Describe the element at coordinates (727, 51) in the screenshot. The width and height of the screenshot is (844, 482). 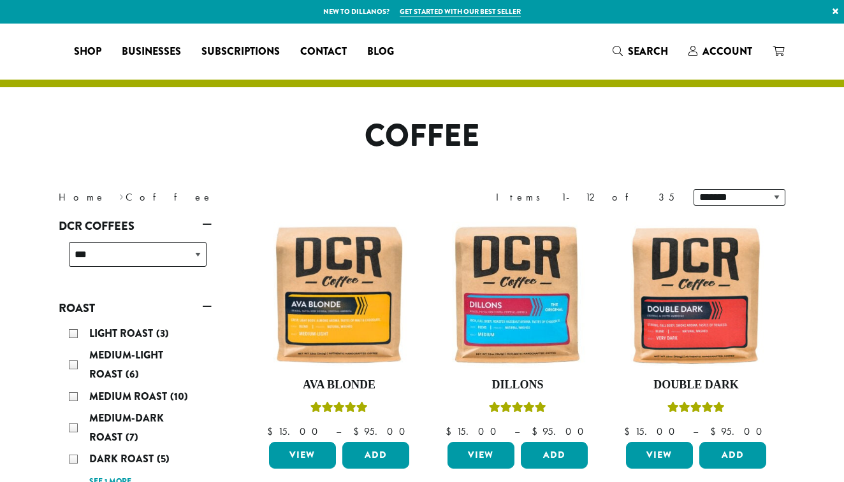
I see `span: Account` at that location.